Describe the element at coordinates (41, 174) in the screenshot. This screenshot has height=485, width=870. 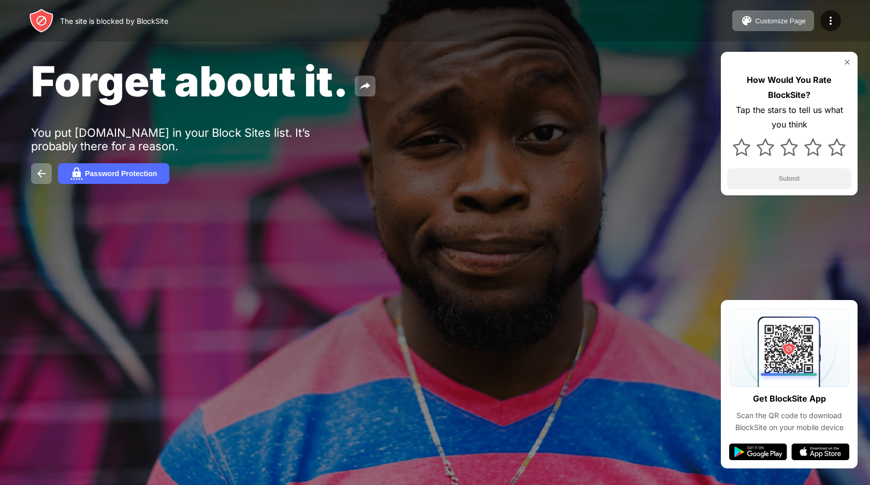
I see `img: back.svg` at that location.